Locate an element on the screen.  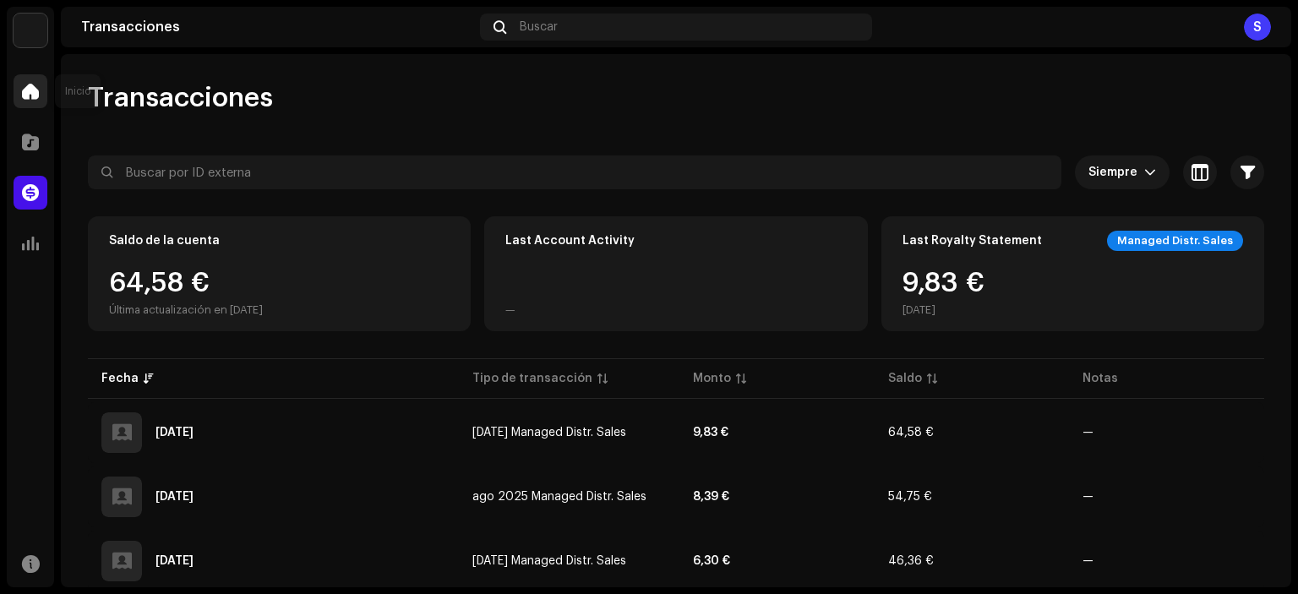
span: sept 2025 Managed Distr. Sales is located at coordinates (549, 433).